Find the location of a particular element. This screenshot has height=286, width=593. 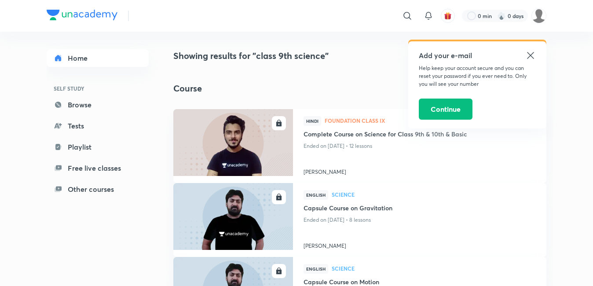

h6: SELF STUDY is located at coordinates (98, 88).